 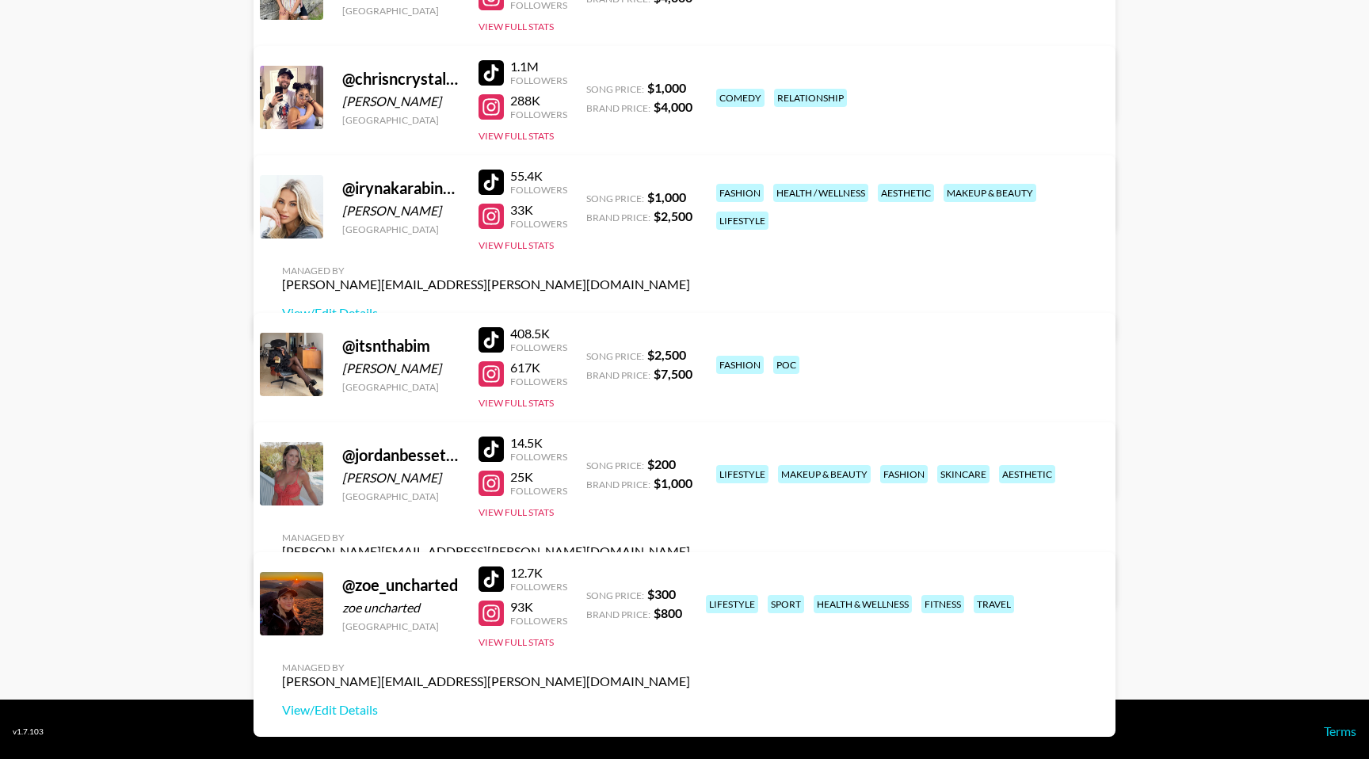 I want to click on div: poc, so click(x=786, y=364).